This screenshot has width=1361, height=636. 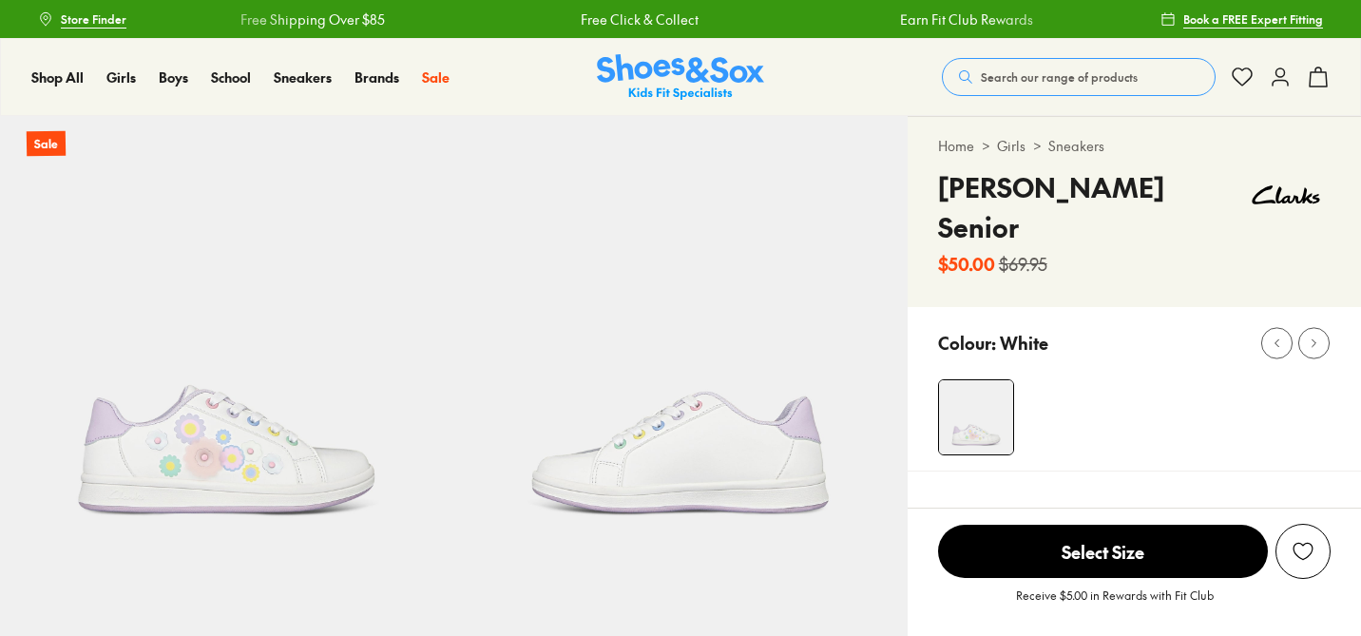 I want to click on span: Book a FREE Expert Fitting, so click(x=1253, y=19).